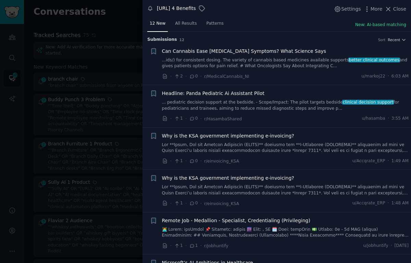  Describe the element at coordinates (178, 76) in the screenshot. I see `span: 2` at that location.